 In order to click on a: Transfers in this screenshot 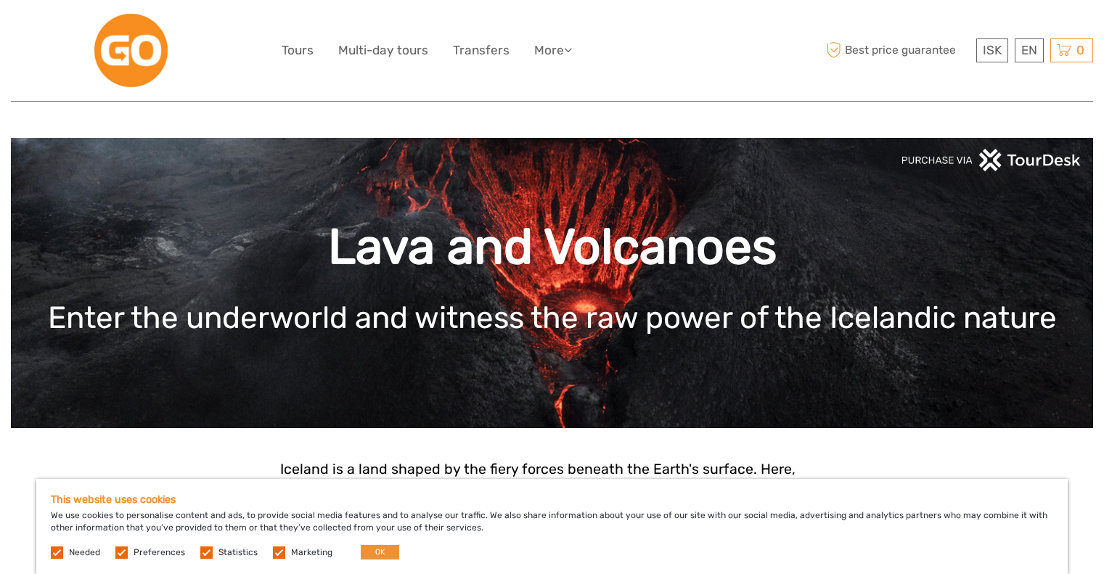, I will do `click(481, 50)`.